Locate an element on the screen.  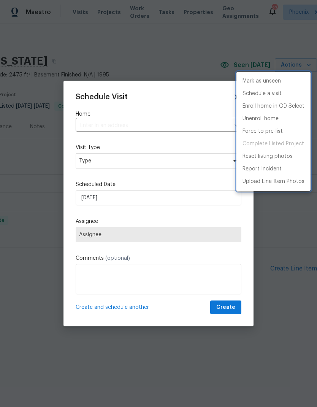
p: Schedule a visit is located at coordinates (262, 93).